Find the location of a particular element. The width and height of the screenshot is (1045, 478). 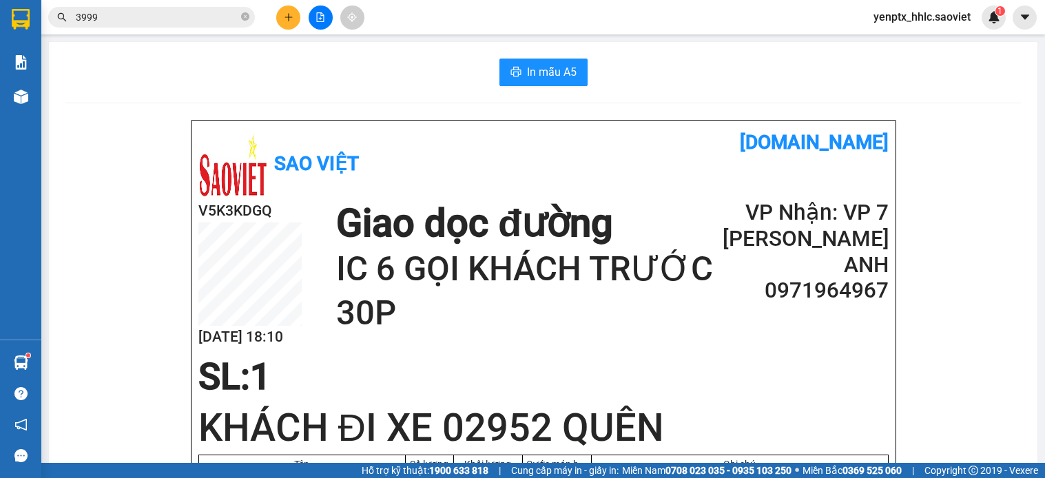

span: plus is located at coordinates (289, 17).